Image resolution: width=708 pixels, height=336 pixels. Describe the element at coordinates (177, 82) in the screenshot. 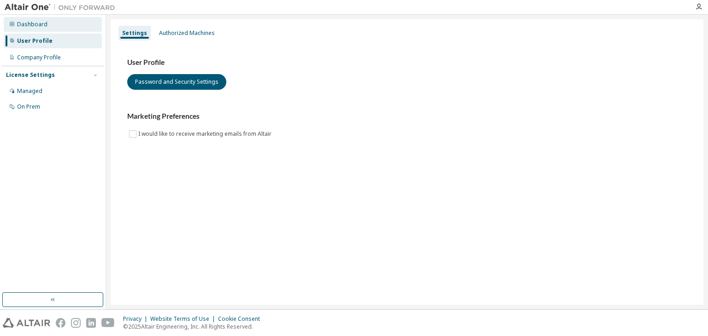

I see `button: Password and Security Settings` at that location.